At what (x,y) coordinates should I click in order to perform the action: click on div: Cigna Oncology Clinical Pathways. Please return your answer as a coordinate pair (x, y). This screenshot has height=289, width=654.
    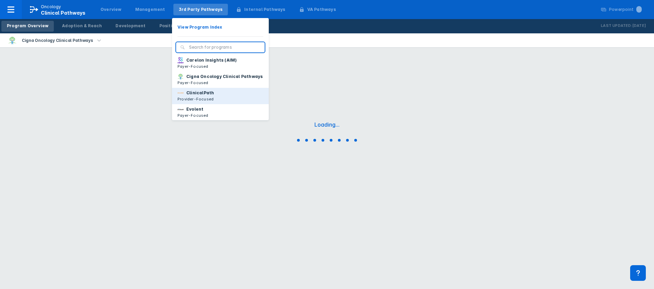
    Looking at the image, I should click on (57, 41).